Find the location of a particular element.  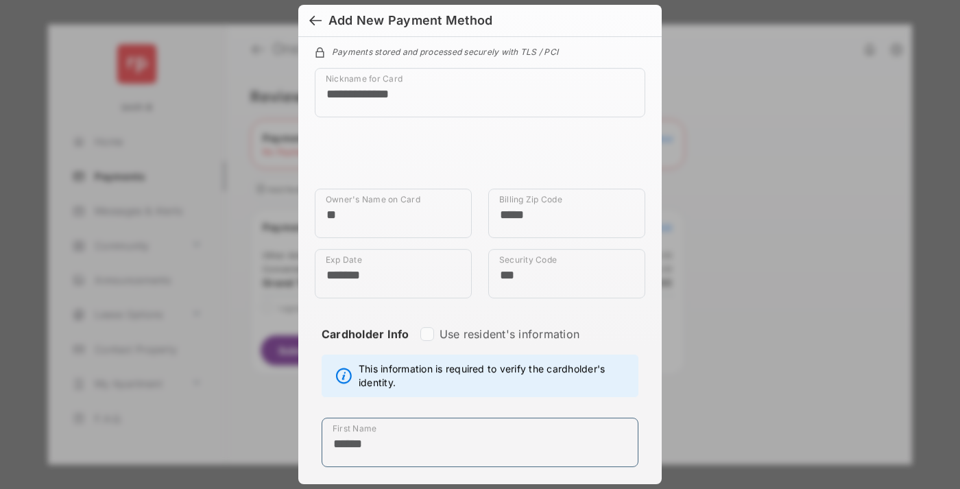

div: Payments stored and processed securely with TLS / PCI is located at coordinates (480, 51).